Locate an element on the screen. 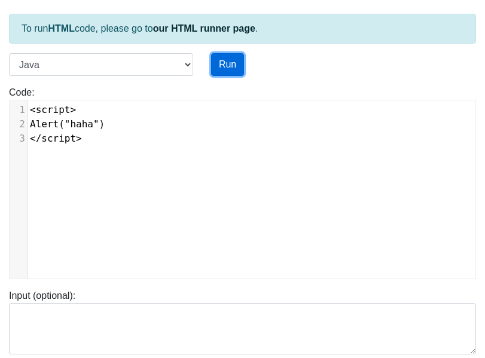 The height and width of the screenshot is (358, 485). a: our HTML runner page is located at coordinates (204, 28).